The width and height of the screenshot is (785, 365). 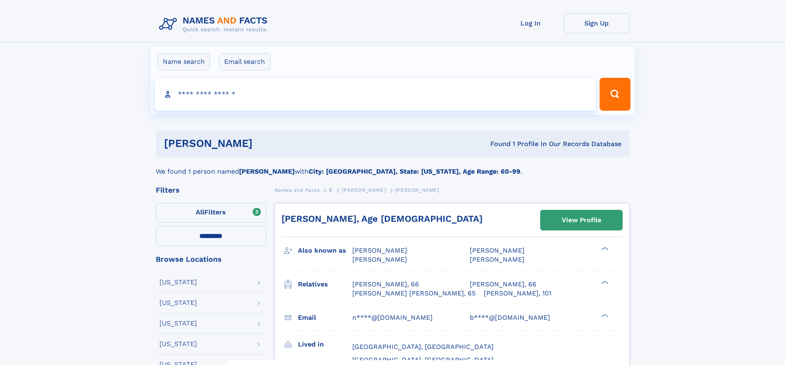 What do you see at coordinates (581, 220) in the screenshot?
I see `div: View Profile` at bounding box center [581, 220].